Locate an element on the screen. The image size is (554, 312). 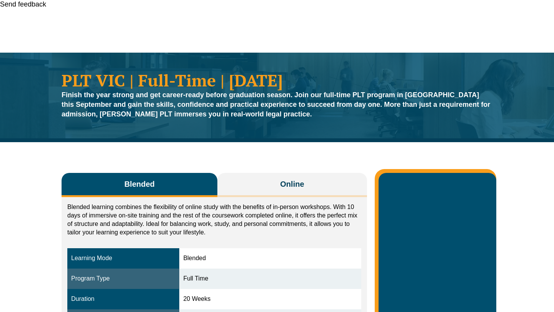
div: Full Time is located at coordinates (270, 279).